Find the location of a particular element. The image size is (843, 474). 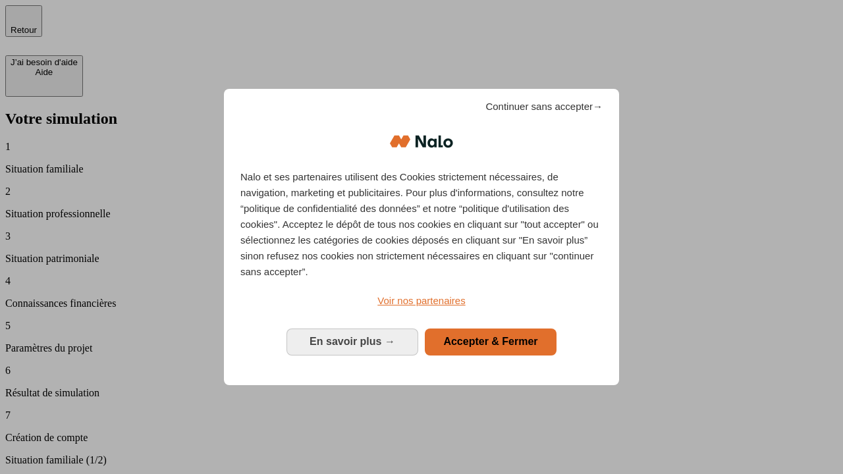

img: Logo is located at coordinates (421, 142).